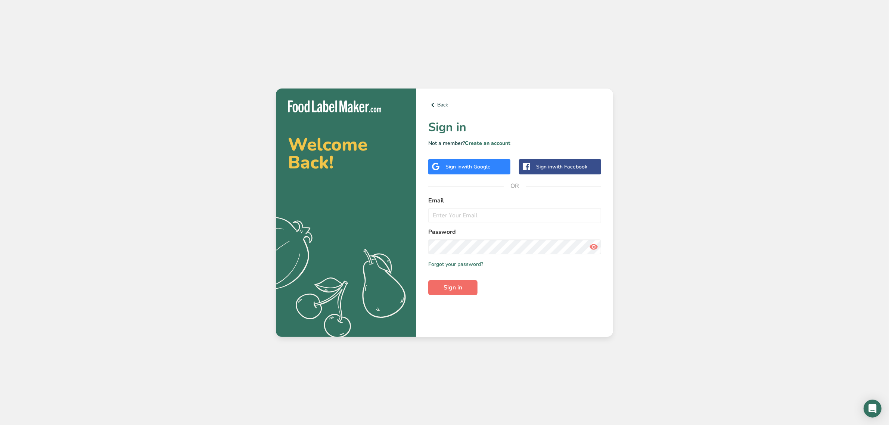 The image size is (889, 425). I want to click on span: with Facebook, so click(570, 167).